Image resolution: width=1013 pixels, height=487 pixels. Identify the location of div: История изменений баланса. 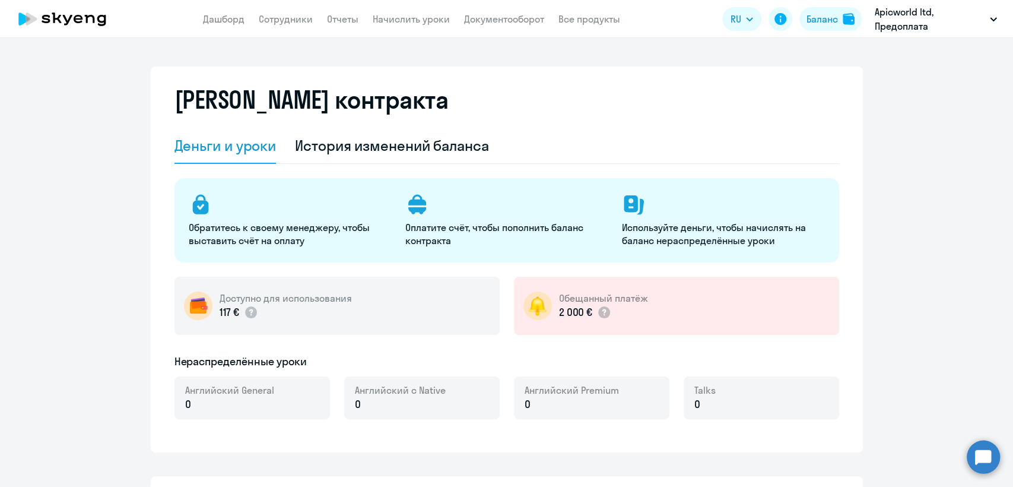
(392, 145).